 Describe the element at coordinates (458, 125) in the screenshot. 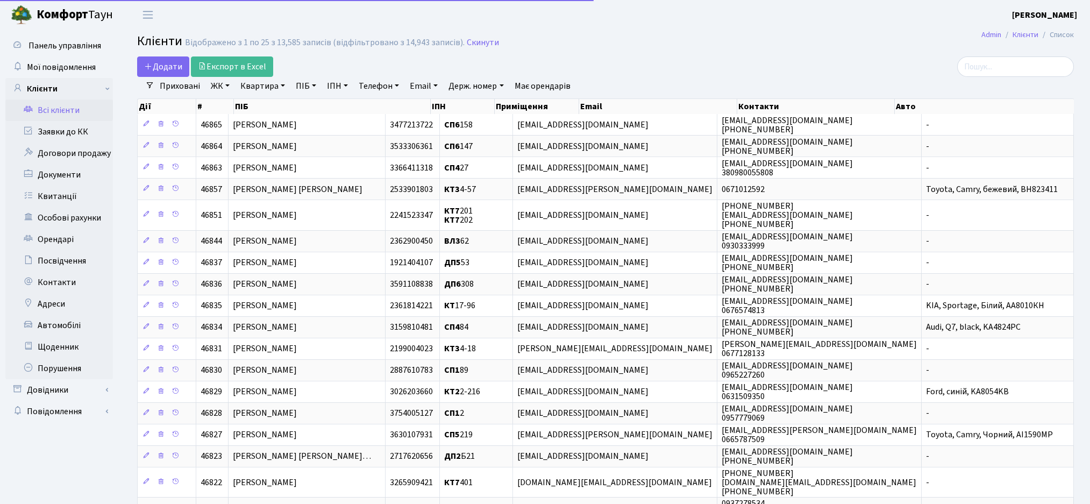

I see `span: 158` at that location.